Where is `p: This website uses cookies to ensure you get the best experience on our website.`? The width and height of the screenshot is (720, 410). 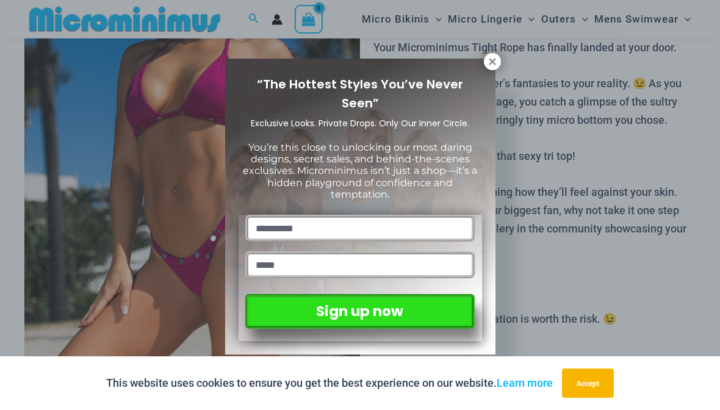 p: This website uses cookies to ensure you get the best experience on our website. is located at coordinates (329, 383).